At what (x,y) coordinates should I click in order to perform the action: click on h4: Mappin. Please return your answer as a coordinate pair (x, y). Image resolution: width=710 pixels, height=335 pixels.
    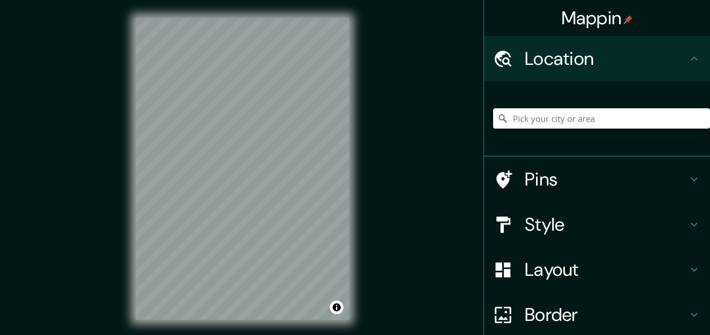
    Looking at the image, I should click on (597, 18).